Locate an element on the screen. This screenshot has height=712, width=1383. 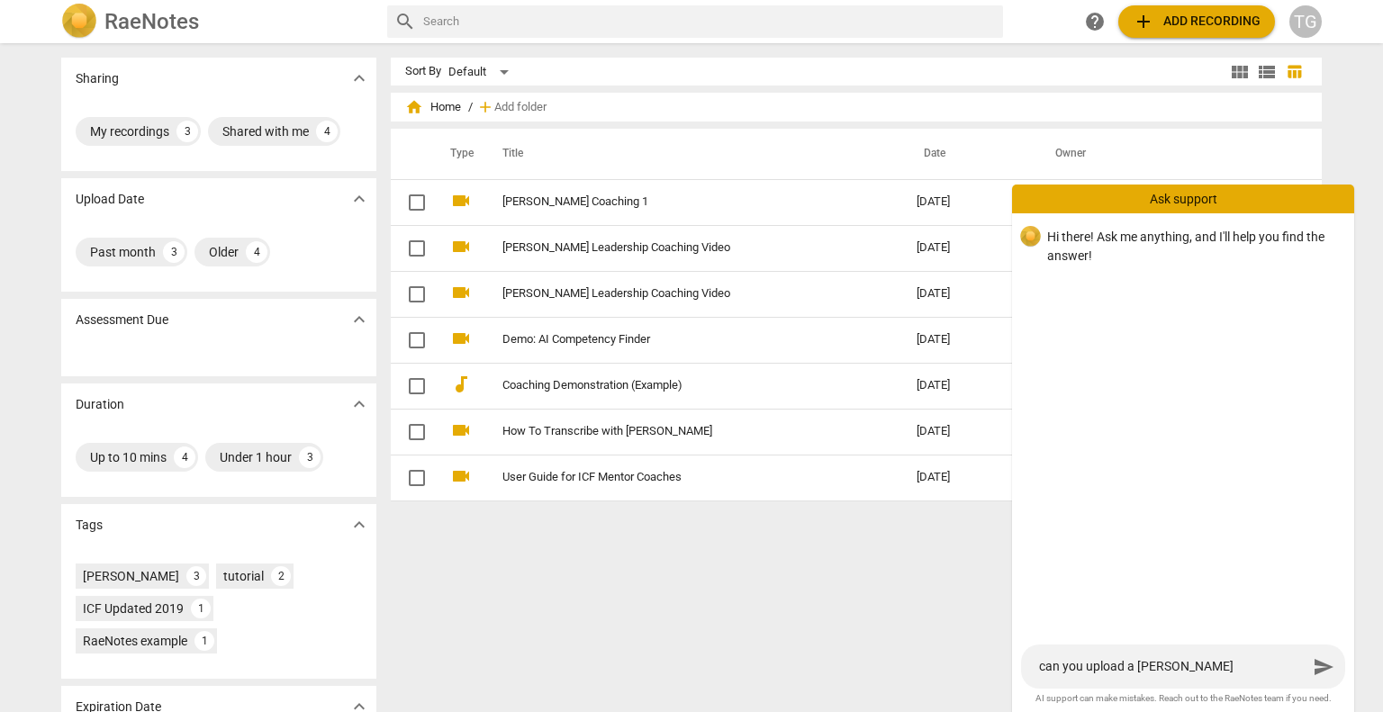
p: Duration is located at coordinates (100, 404).